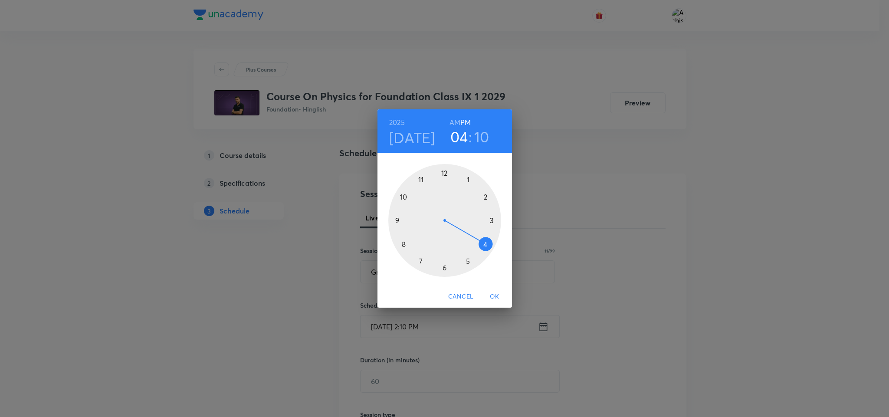 The width and height of the screenshot is (889, 417). Describe the element at coordinates (466, 122) in the screenshot. I see `h6: PM` at that location.